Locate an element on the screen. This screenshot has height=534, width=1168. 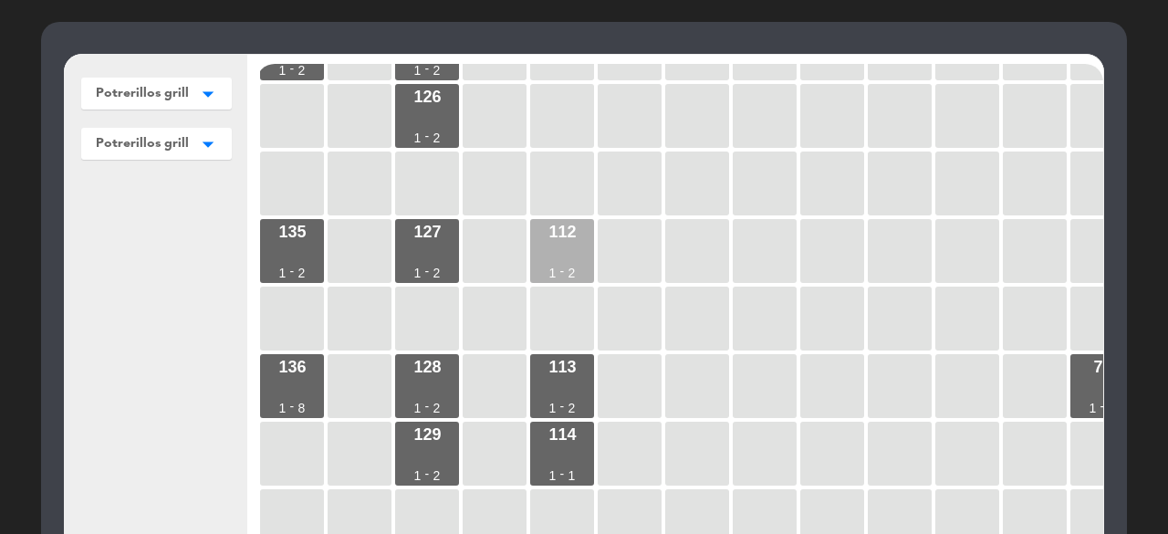
div: 127 is located at coordinates (427, 232).